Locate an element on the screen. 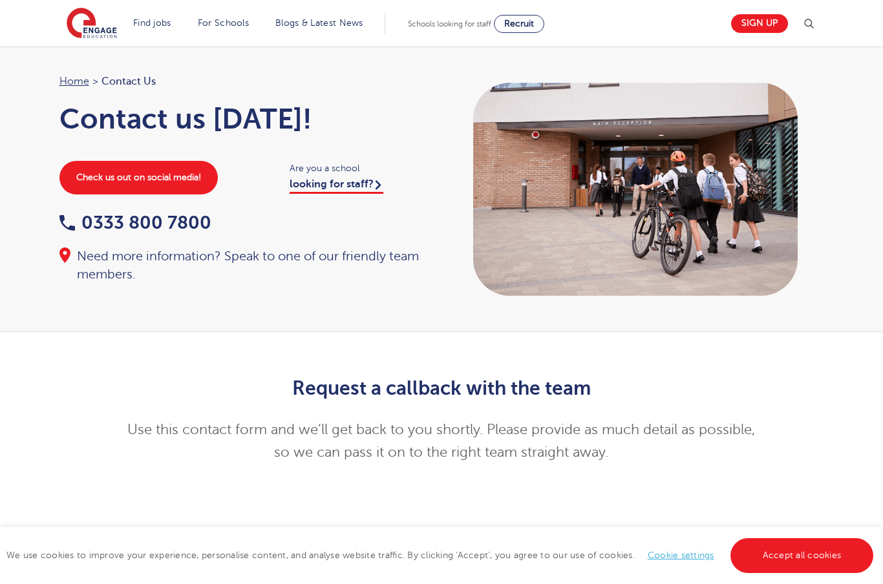  a: Sign up is located at coordinates (759, 23).